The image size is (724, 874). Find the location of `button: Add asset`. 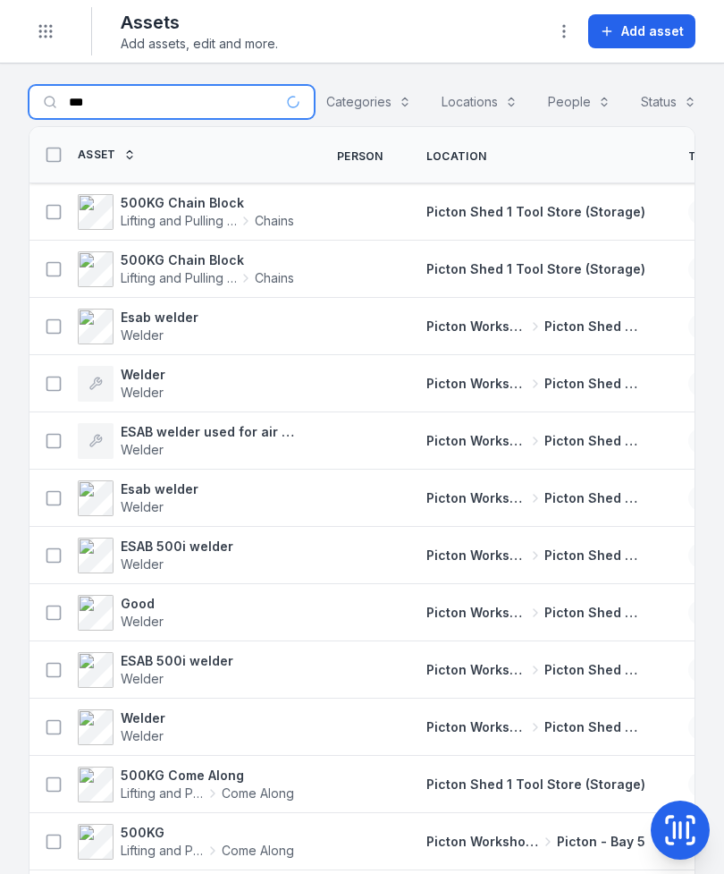

button: Add asset is located at coordinates (642, 31).